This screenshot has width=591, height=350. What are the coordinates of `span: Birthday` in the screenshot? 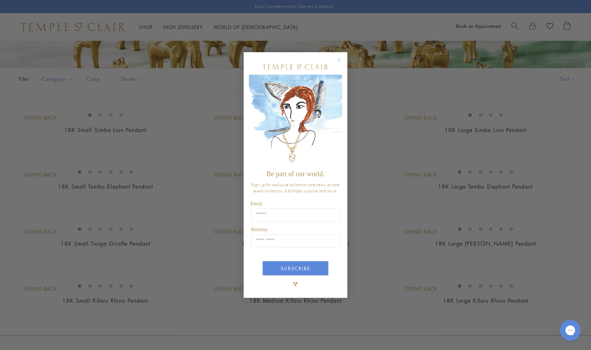 It's located at (259, 230).